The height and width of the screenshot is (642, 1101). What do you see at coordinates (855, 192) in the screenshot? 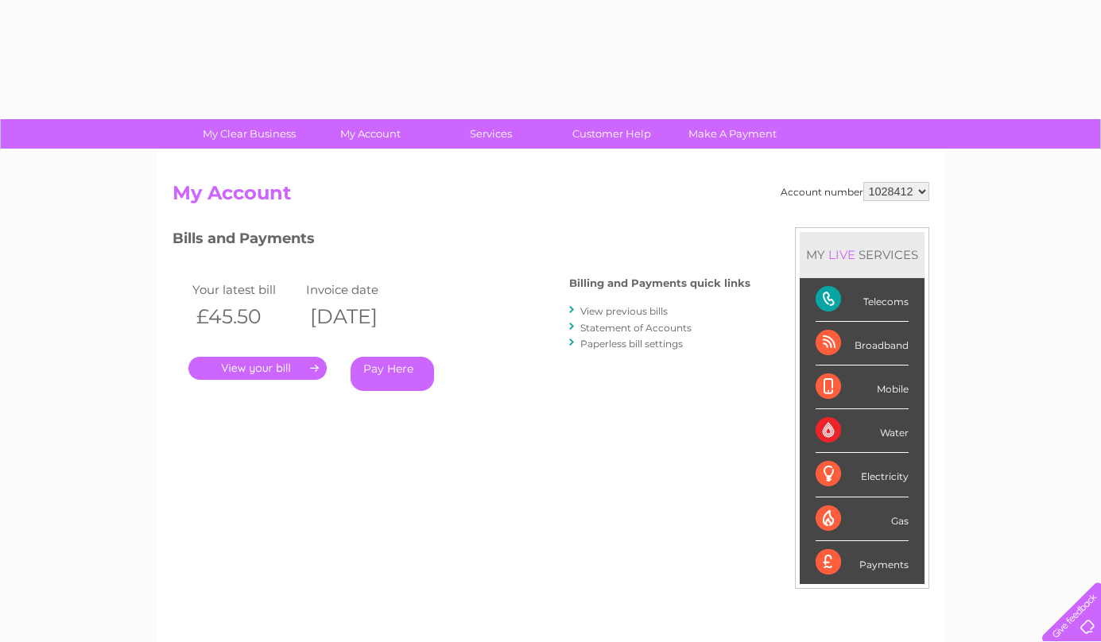
I see `div: Account number` at bounding box center [855, 192].